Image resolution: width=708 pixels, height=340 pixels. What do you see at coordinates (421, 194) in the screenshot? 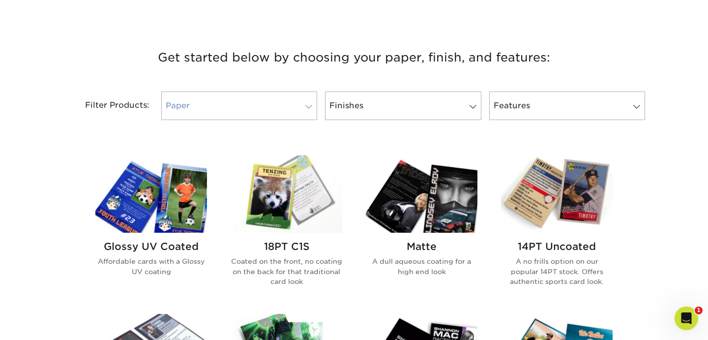
I see `img: Matte Trading Cards` at bounding box center [421, 194].